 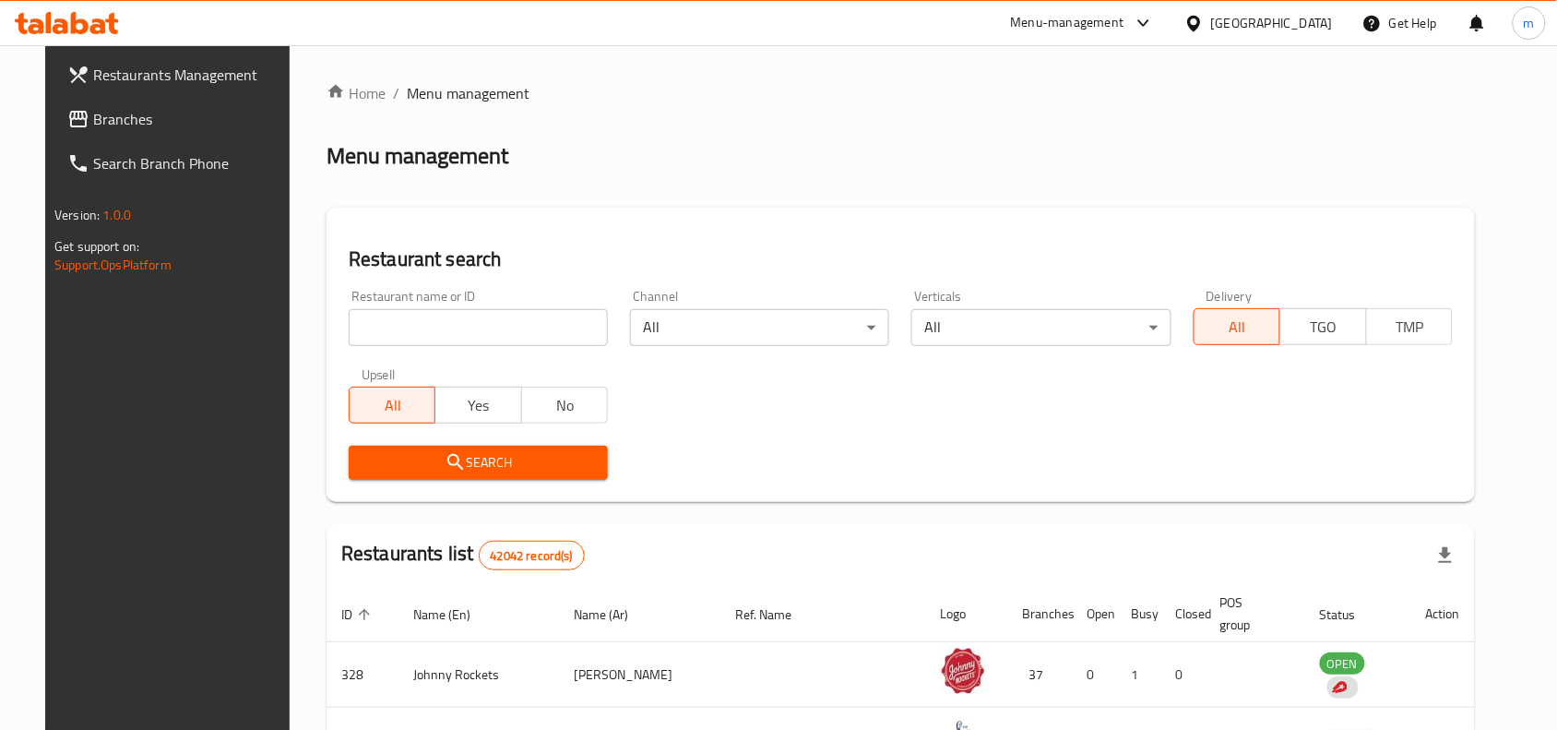 What do you see at coordinates (113, 265) in the screenshot?
I see `a: Support.OpsPlatform` at bounding box center [113, 265].